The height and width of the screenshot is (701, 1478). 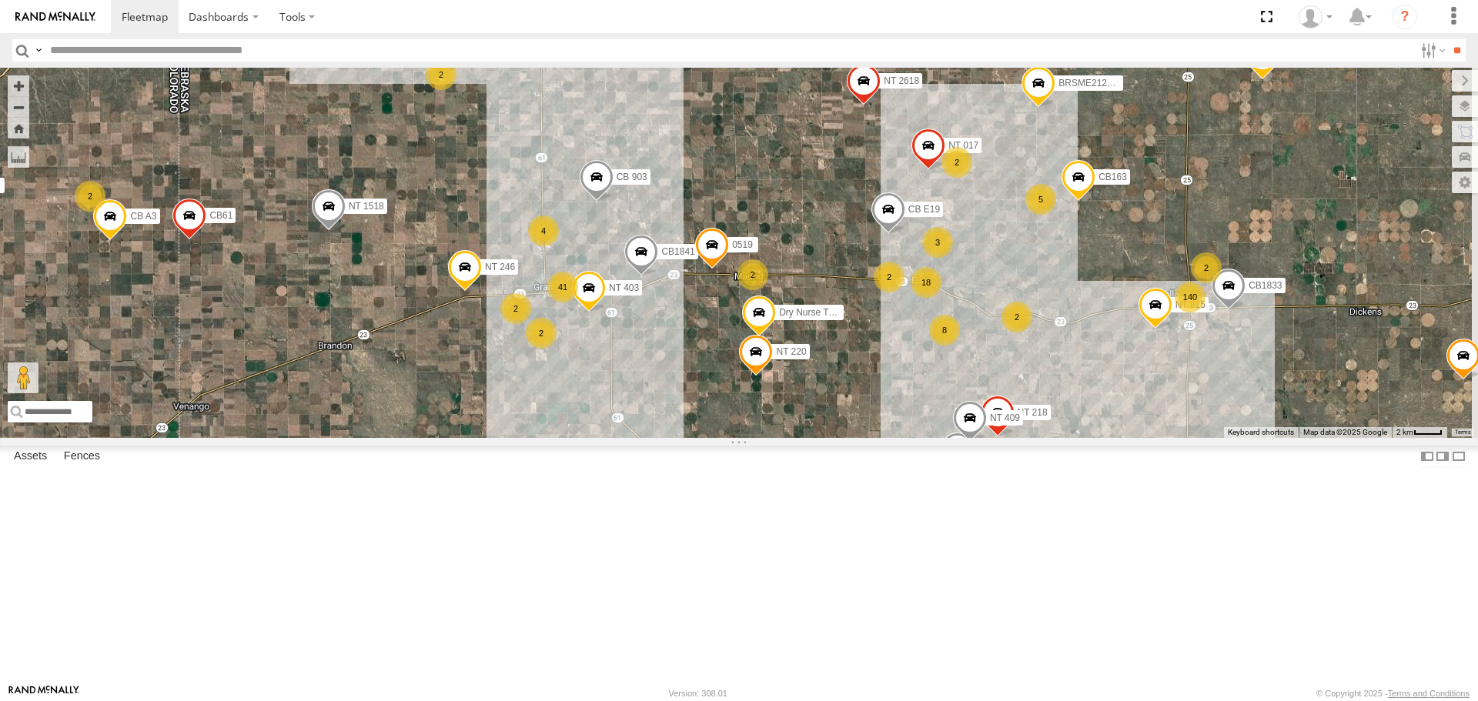 I want to click on span: 0519, so click(x=742, y=245).